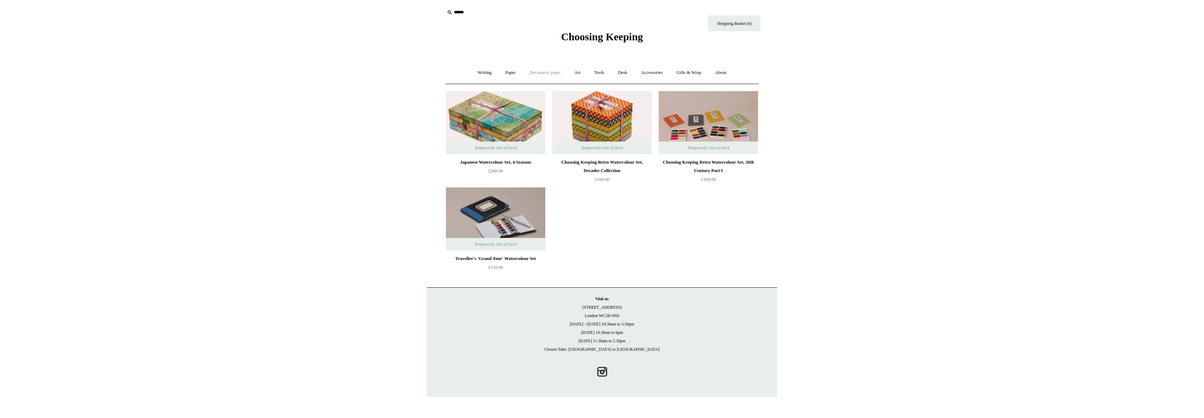 This screenshot has height=418, width=1204. What do you see at coordinates (496, 258) in the screenshot?
I see `div: Traveller's 'Grand Tour' Watercolour Set` at bounding box center [496, 258].